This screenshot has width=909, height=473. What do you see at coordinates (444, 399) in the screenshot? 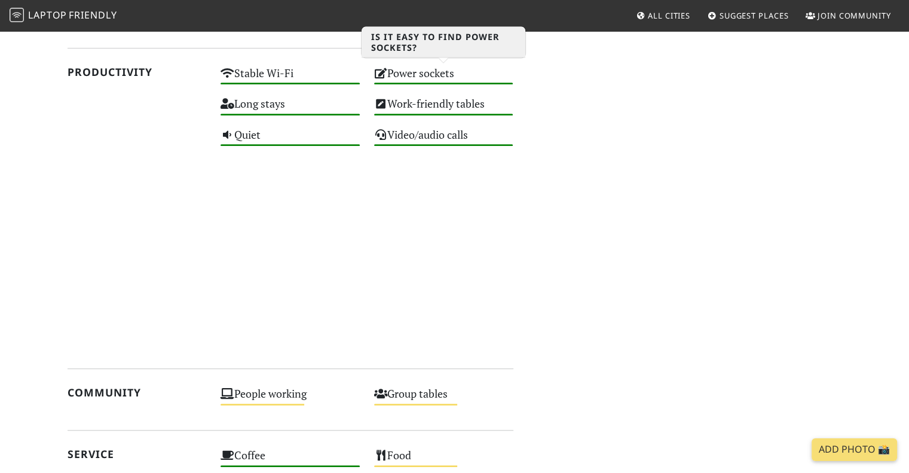
I see `div: Group tables` at bounding box center [444, 399].